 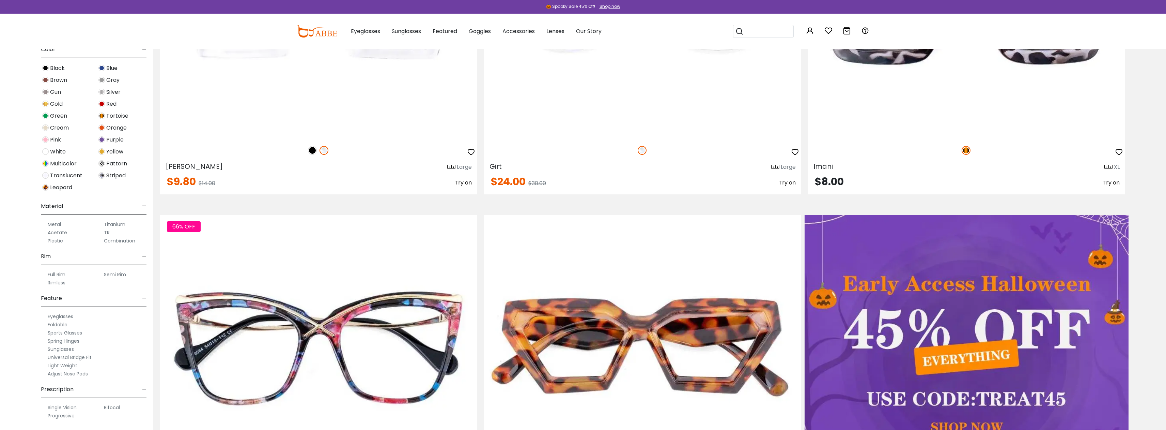 I want to click on img: Striped, so click(x=102, y=175).